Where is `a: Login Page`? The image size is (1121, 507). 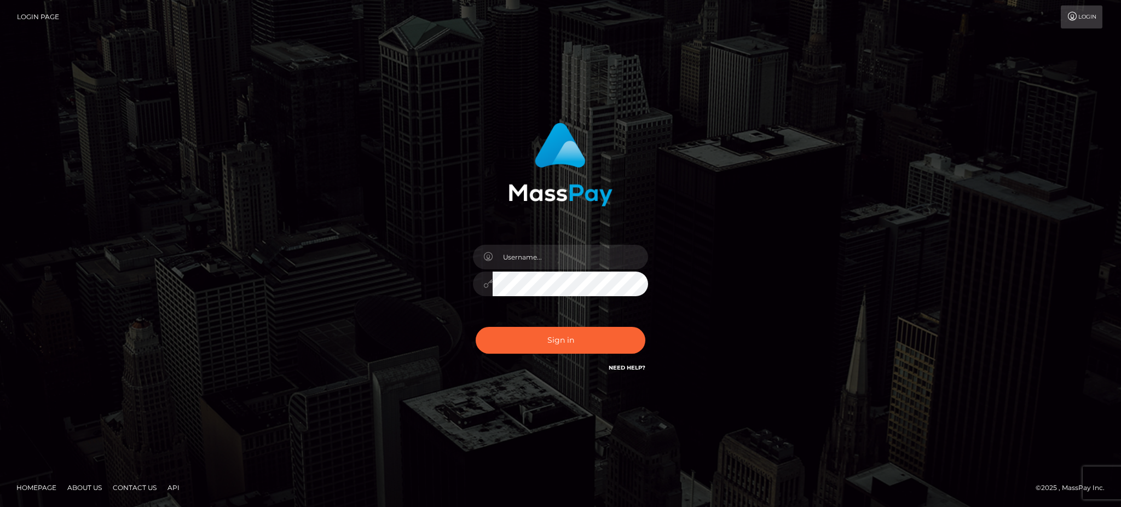
a: Login Page is located at coordinates (38, 17).